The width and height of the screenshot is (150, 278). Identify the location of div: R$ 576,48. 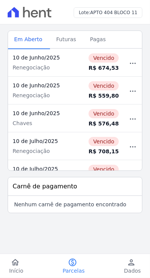
(100, 124).